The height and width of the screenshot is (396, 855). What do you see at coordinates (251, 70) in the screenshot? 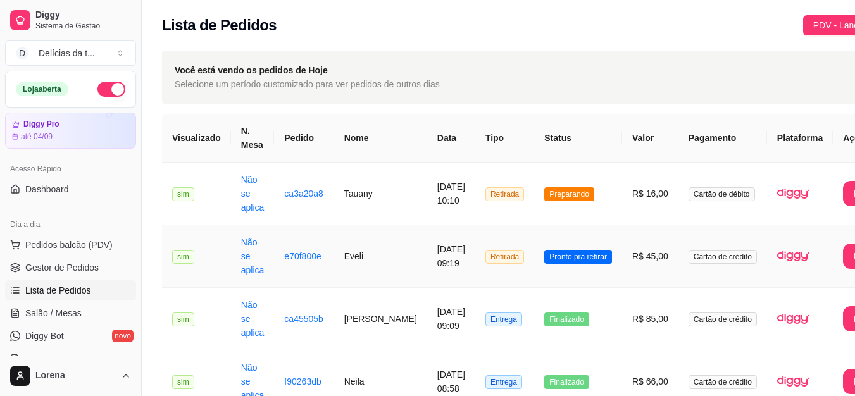
I see `strong: Você está vendo os pedidos de Hoje` at bounding box center [251, 70].